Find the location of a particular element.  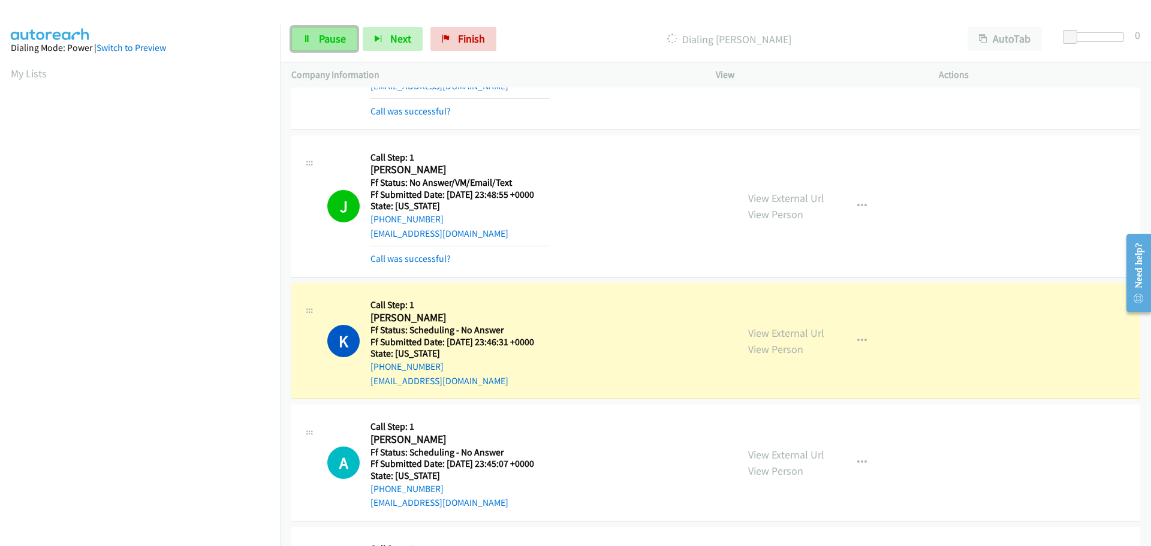

p: View is located at coordinates (816, 75).